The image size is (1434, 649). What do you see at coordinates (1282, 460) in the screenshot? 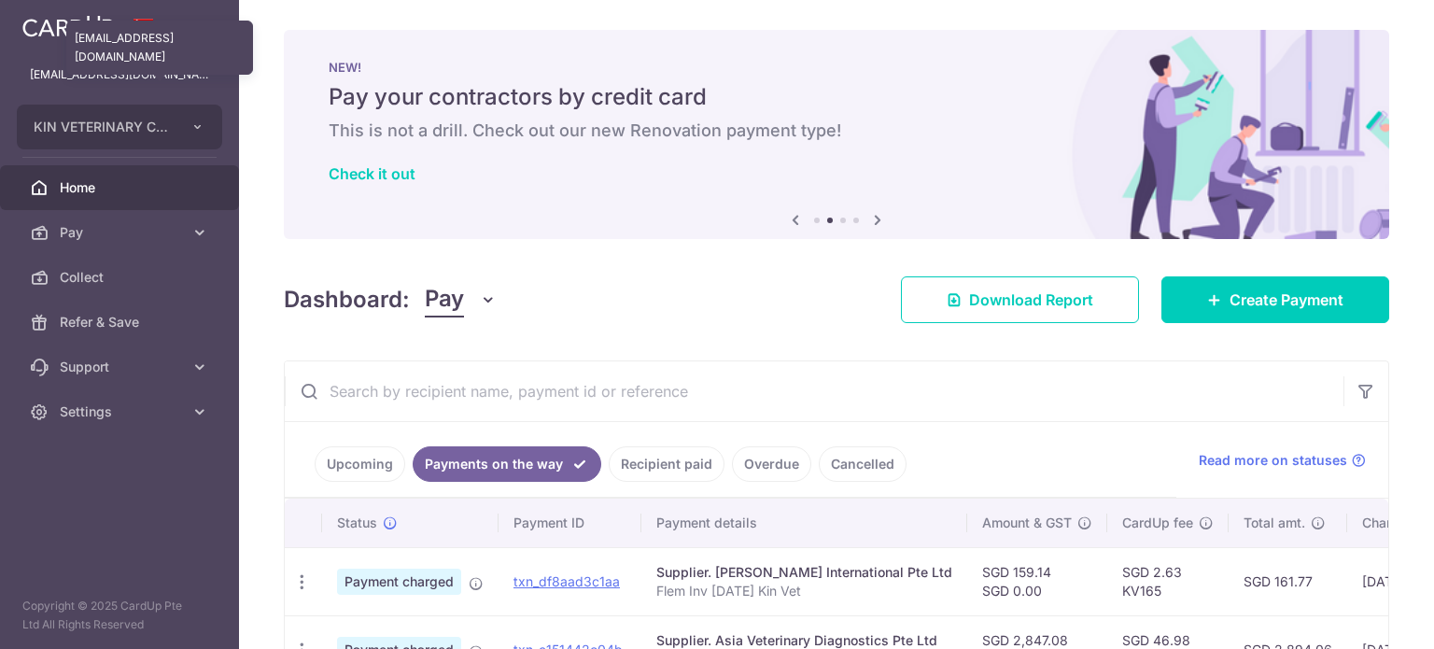
I see `a: Read more on statuses` at bounding box center [1282, 460].